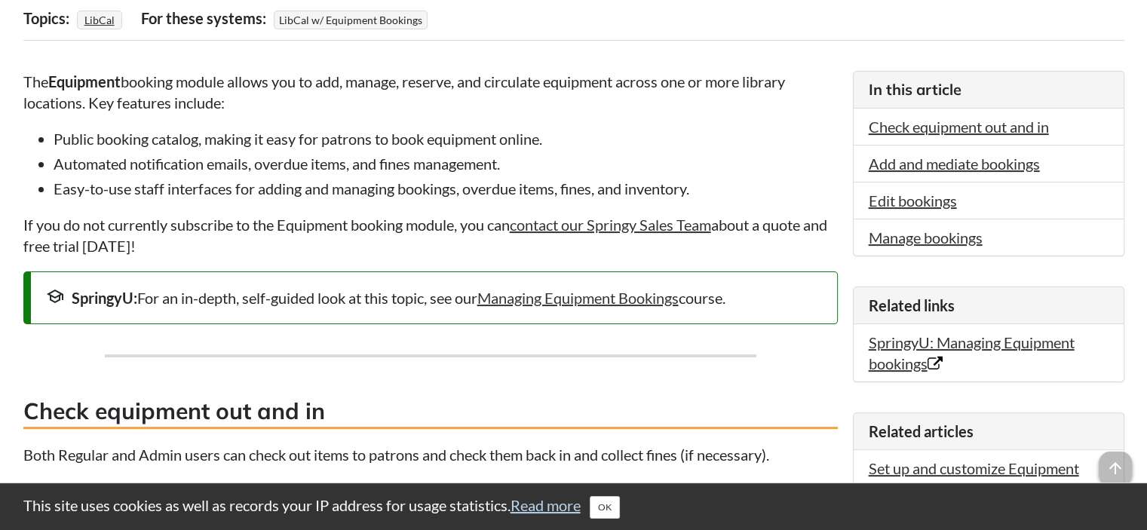 The width and height of the screenshot is (1147, 530). Describe the element at coordinates (446, 189) in the screenshot. I see `li: Easy-to-use staff interfaces for adding and managing bookings, overdue items, fines, and inventory.` at that location.